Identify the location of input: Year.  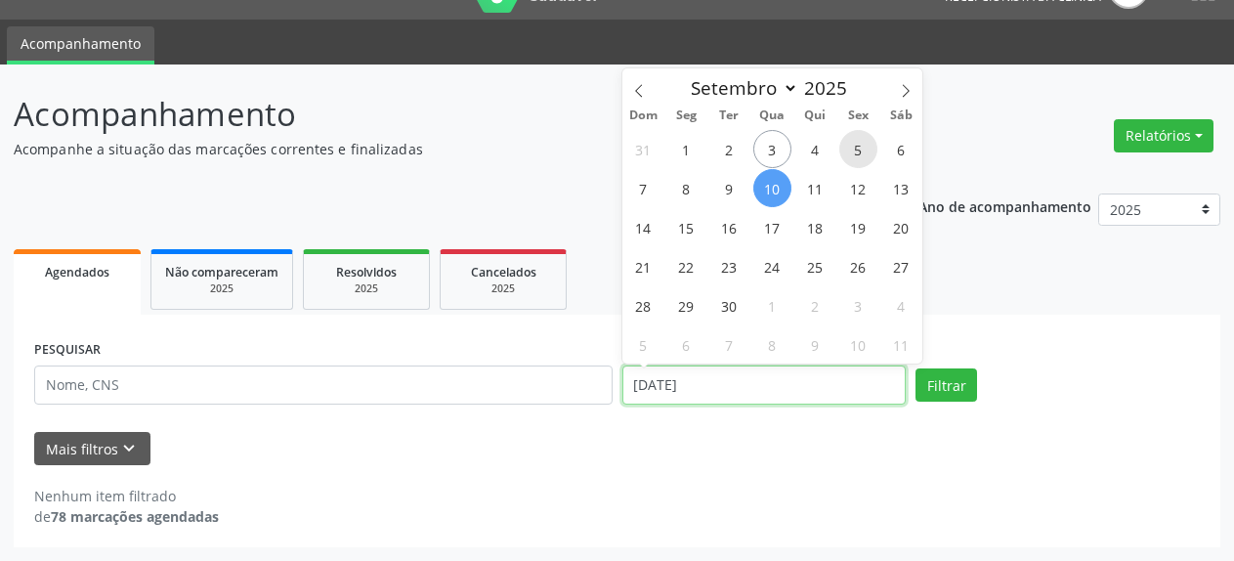
(831, 88).